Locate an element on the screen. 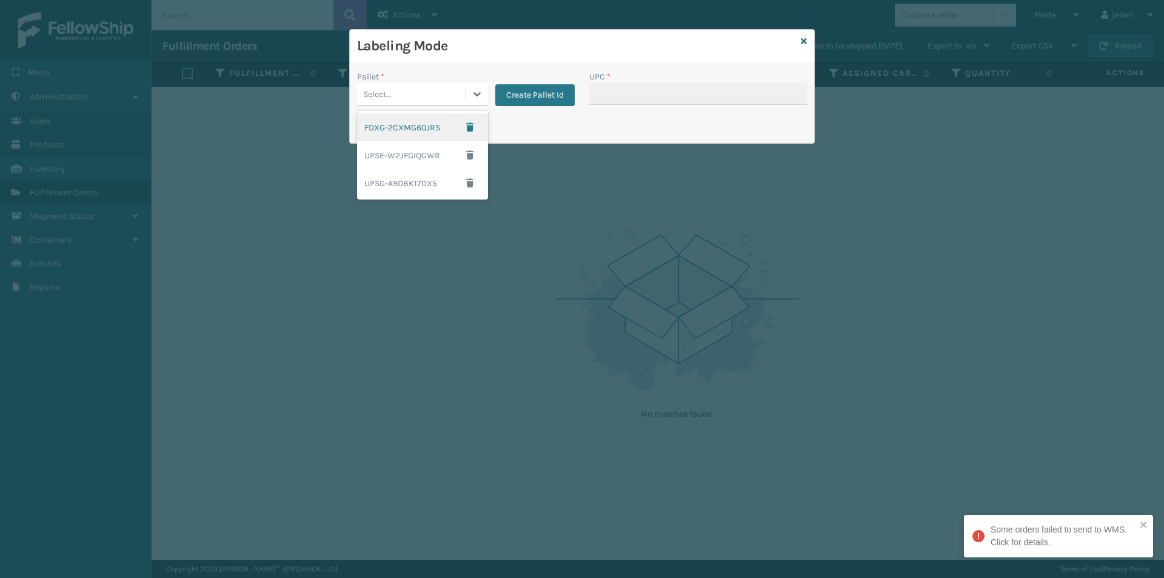 The image size is (1164, 578). div: UPSE-W2JFGIQGWR is located at coordinates (423, 155).